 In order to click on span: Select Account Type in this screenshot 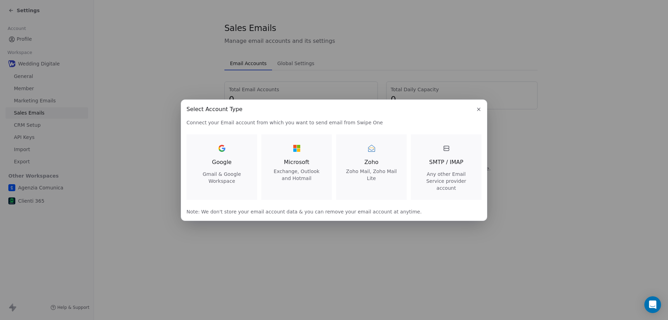, I will do `click(214, 109)`.